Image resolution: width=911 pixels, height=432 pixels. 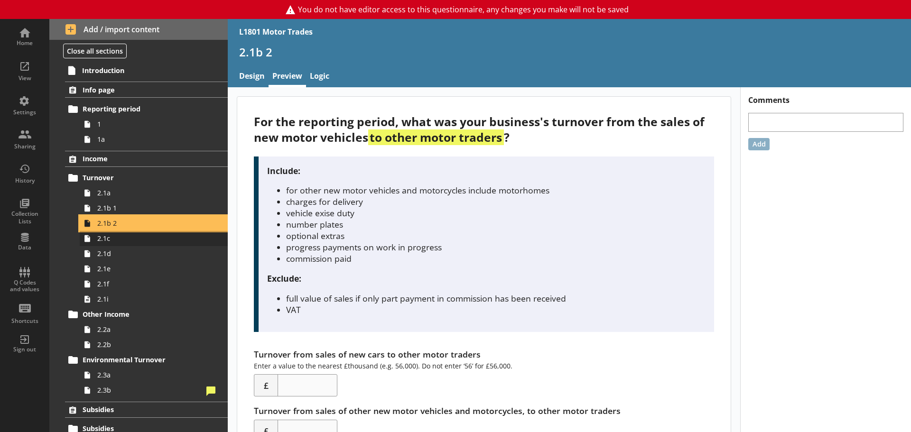 What do you see at coordinates (146, 314) in the screenshot?
I see `a: Other Income` at bounding box center [146, 314].